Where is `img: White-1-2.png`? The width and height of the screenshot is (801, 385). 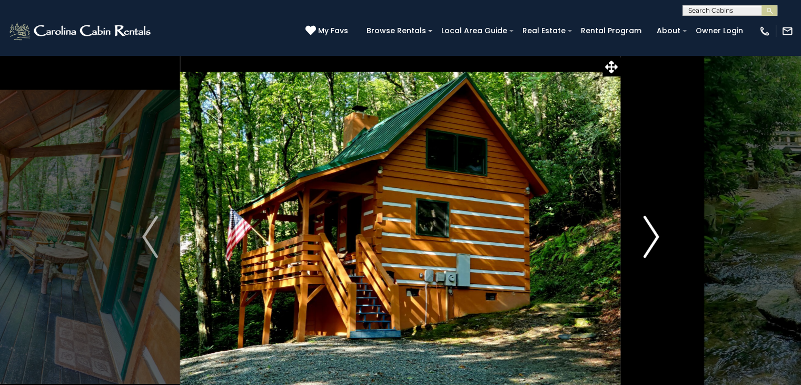 img: White-1-2.png is located at coordinates (81, 31).